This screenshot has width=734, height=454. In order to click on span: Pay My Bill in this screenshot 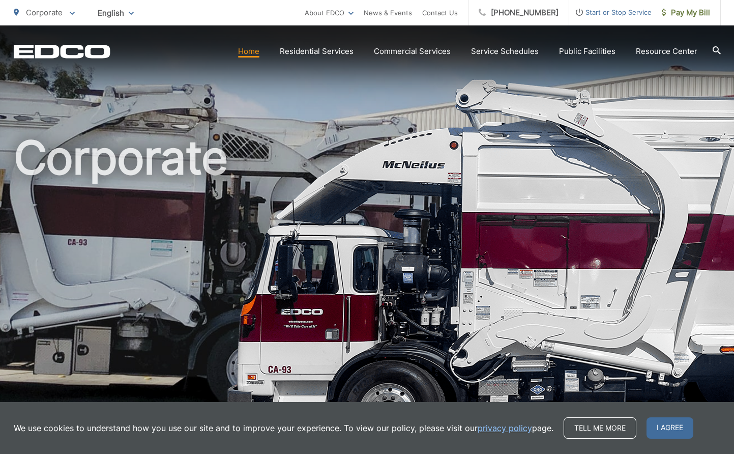, I will do `click(686, 13)`.